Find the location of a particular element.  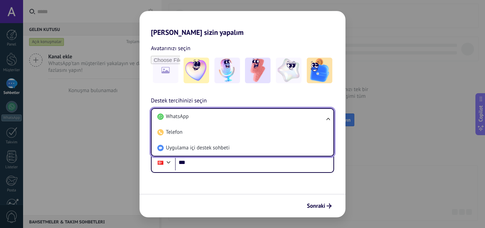

span: Destek tercihinizi seçin is located at coordinates (179, 101).